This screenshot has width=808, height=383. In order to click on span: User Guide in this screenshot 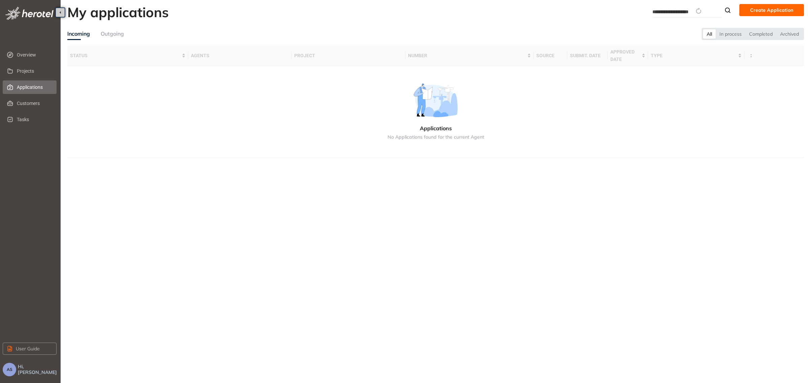, I will do `click(28, 349)`.